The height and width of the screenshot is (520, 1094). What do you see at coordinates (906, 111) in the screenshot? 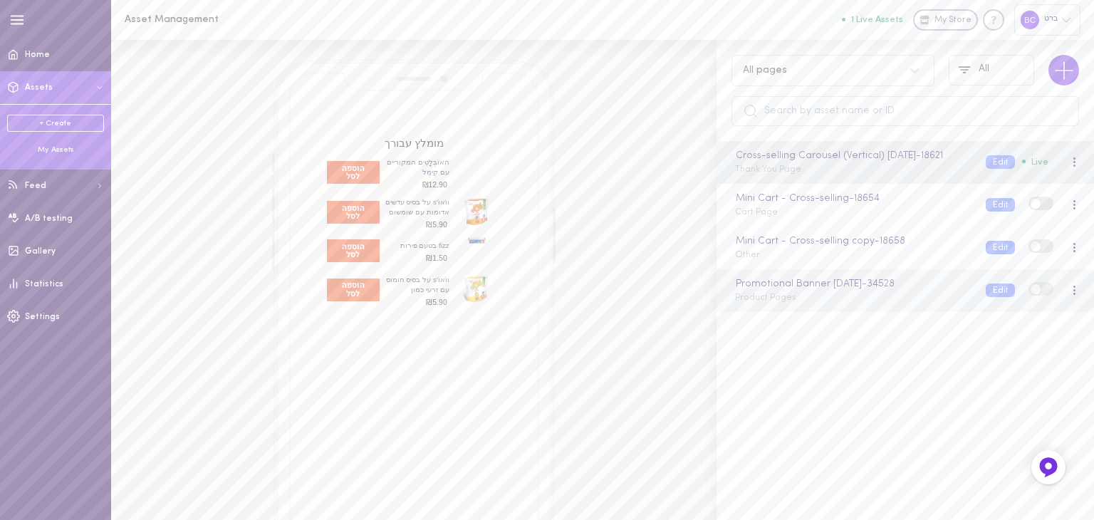
I see `input: Search by asset name or ID` at bounding box center [906, 111].